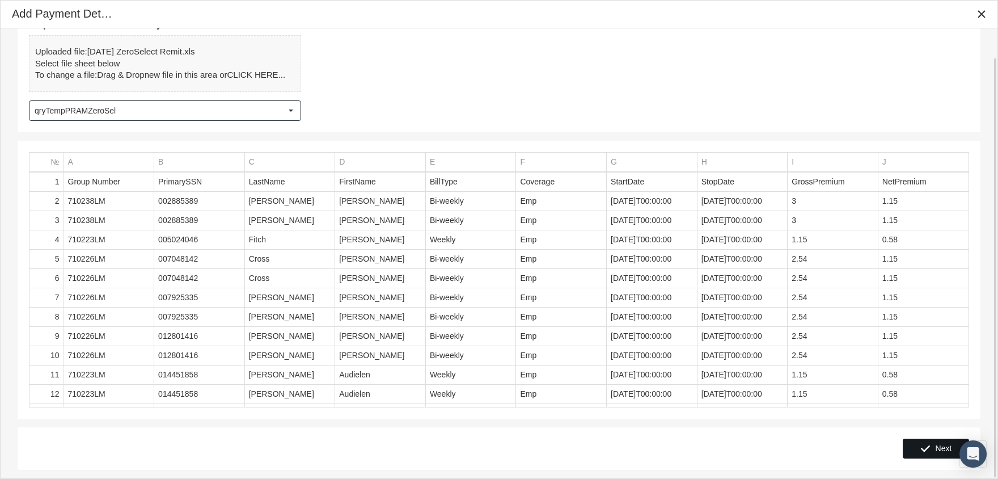 The height and width of the screenshot is (479, 998). What do you see at coordinates (290, 162) in the screenshot?
I see `td: Column C` at bounding box center [290, 162].